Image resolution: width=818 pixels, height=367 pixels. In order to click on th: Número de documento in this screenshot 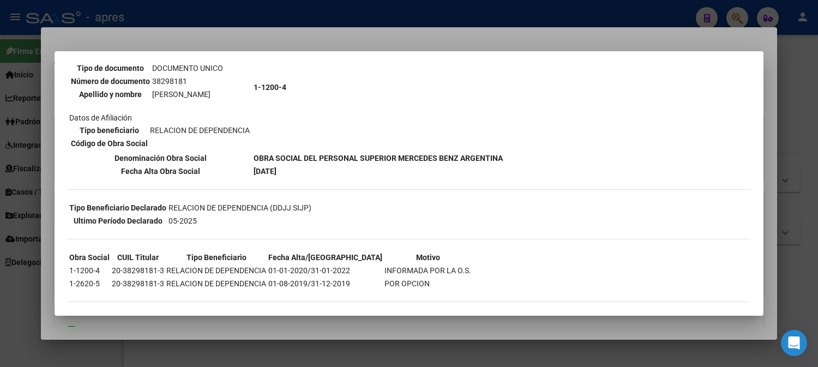, I will do `click(110, 81)`.